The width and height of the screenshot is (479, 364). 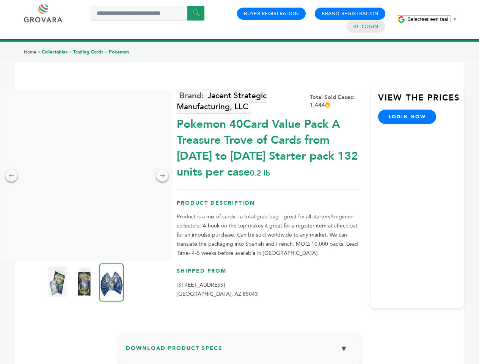 What do you see at coordinates (428, 19) in the screenshot?
I see `span: Selecteer een taal` at bounding box center [428, 19].